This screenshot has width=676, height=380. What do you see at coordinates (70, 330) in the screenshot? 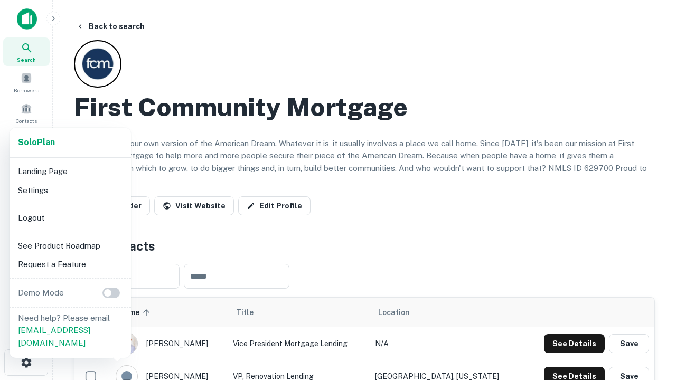
I see `p: Need help? Please email` at bounding box center [70, 330].